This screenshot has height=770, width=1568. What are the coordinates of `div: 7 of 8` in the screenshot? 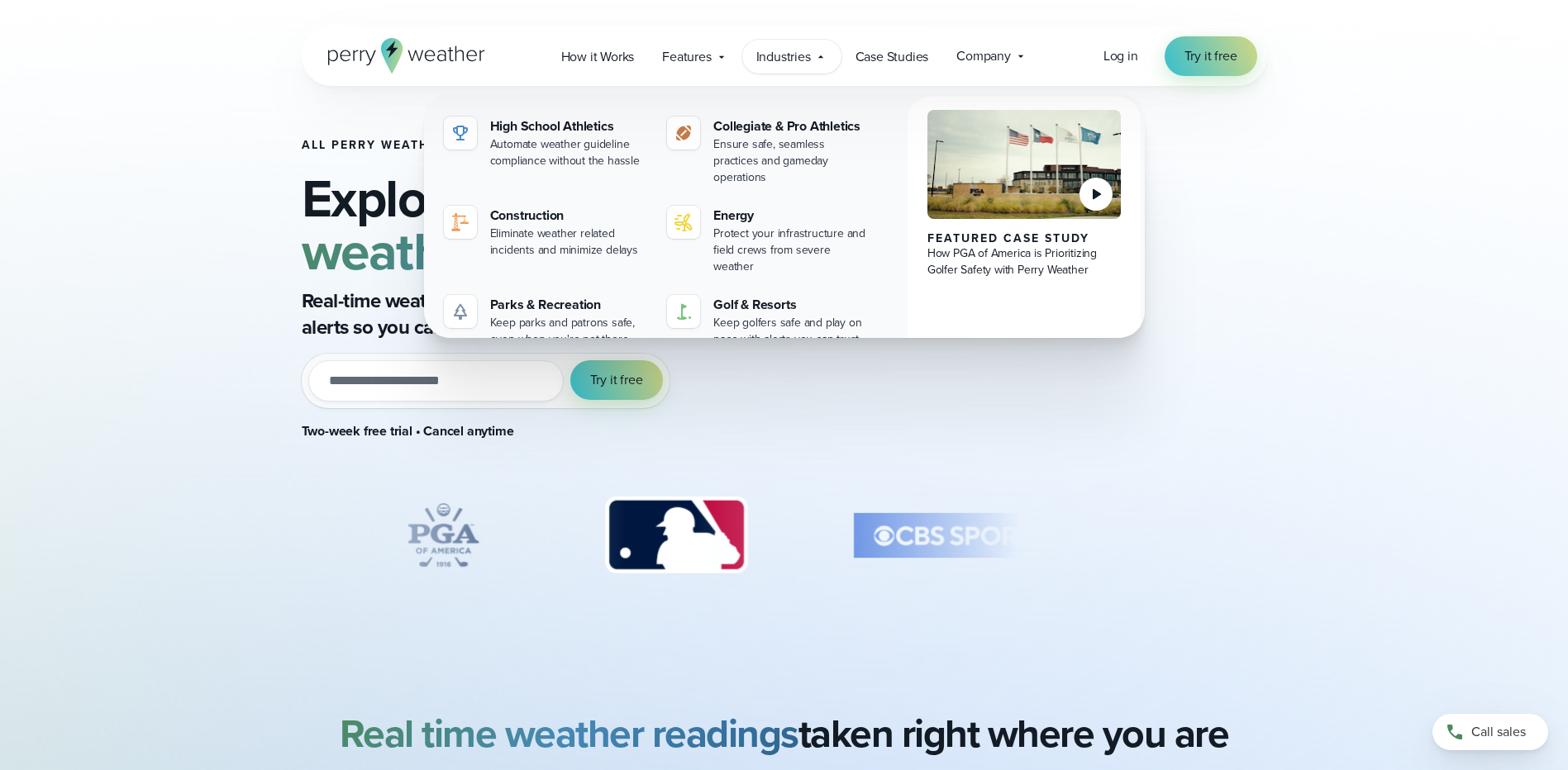 It's located at (960, 536).